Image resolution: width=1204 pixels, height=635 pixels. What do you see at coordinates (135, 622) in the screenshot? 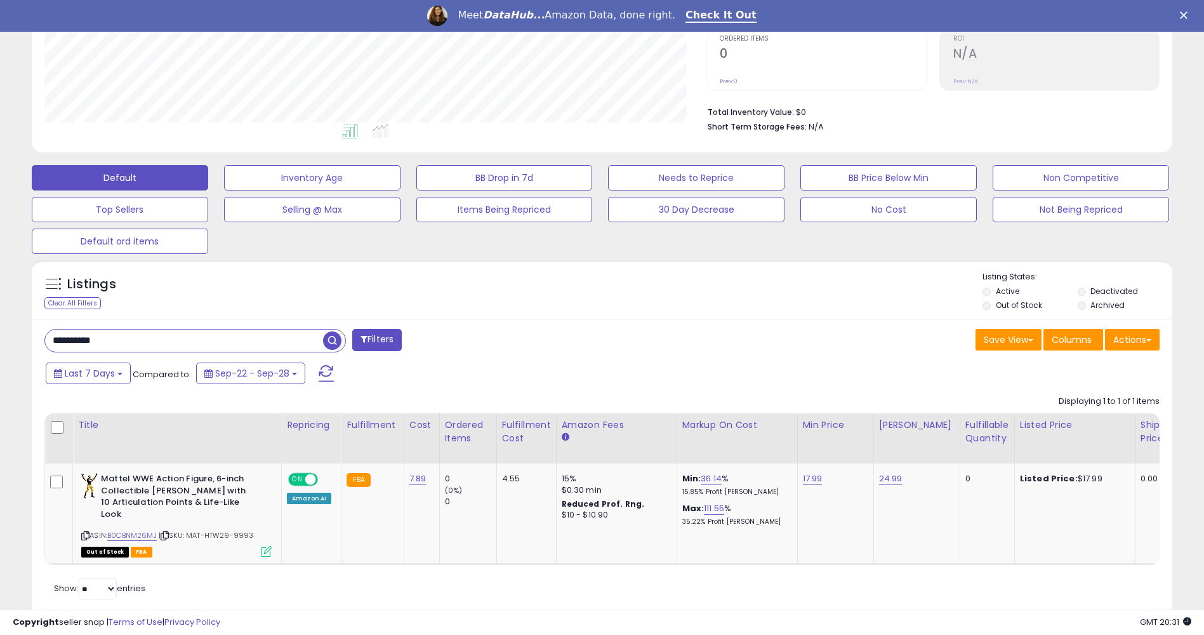
I see `a: Terms of Use` at bounding box center [135, 622].